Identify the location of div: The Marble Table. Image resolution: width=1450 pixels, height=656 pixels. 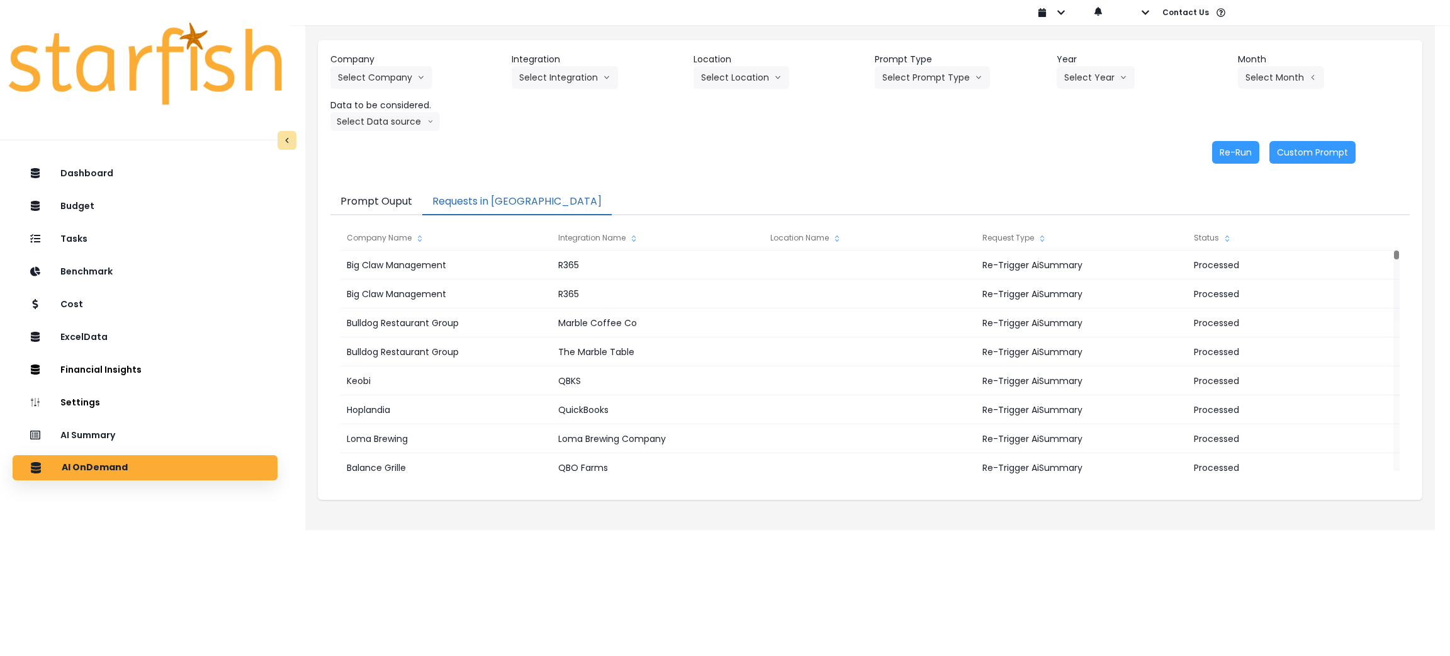
(658, 352).